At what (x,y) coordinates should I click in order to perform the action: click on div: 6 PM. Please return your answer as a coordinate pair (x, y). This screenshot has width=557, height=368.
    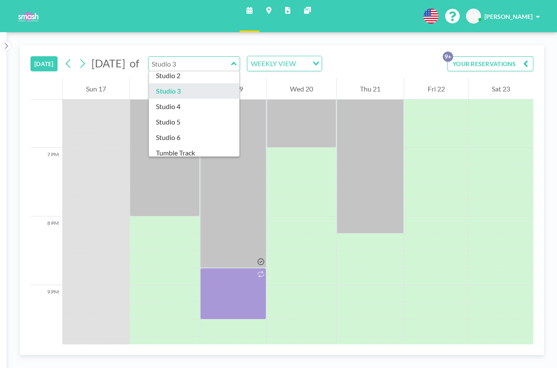
    Looking at the image, I should click on (46, 113).